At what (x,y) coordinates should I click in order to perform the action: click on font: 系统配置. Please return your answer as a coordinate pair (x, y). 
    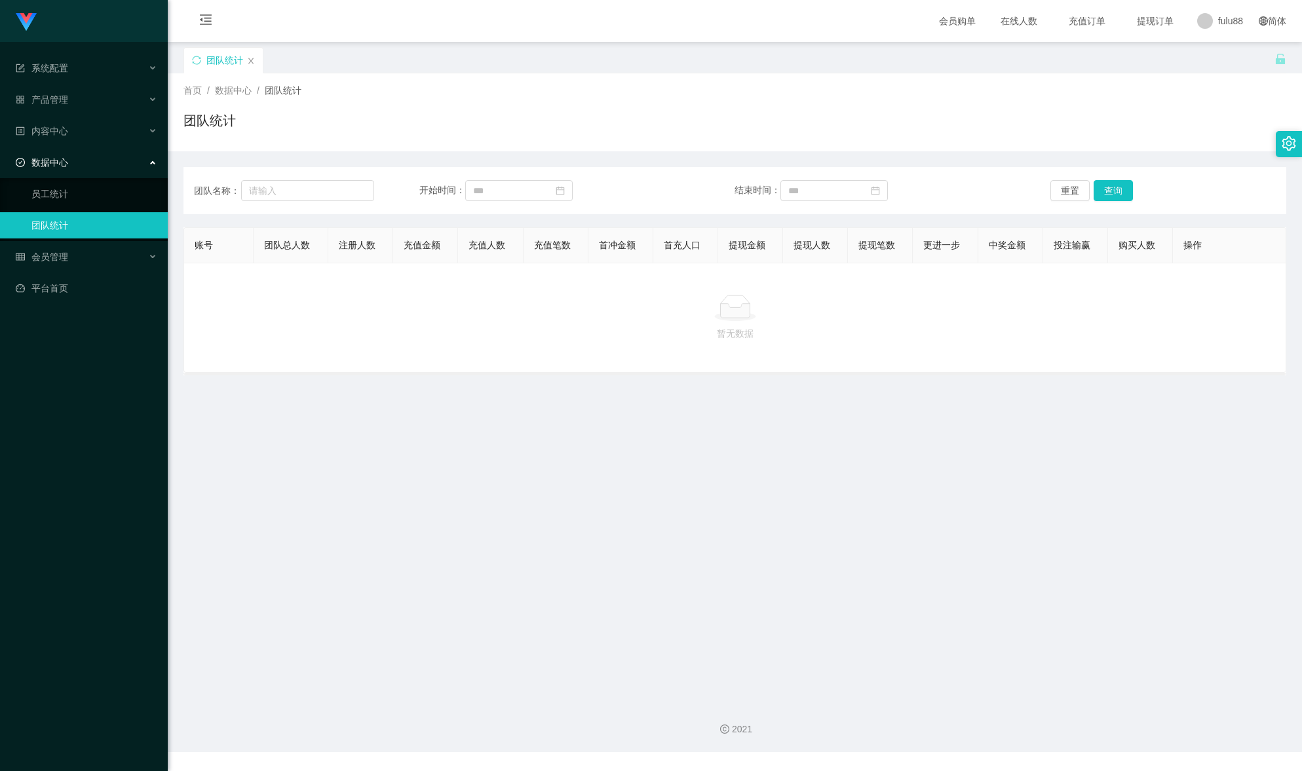
    Looking at the image, I should click on (50, 68).